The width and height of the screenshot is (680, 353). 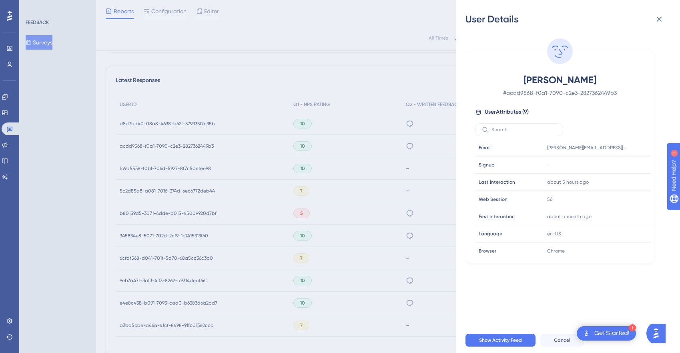 What do you see at coordinates (550, 199) in the screenshot?
I see `span: 56` at bounding box center [550, 199].